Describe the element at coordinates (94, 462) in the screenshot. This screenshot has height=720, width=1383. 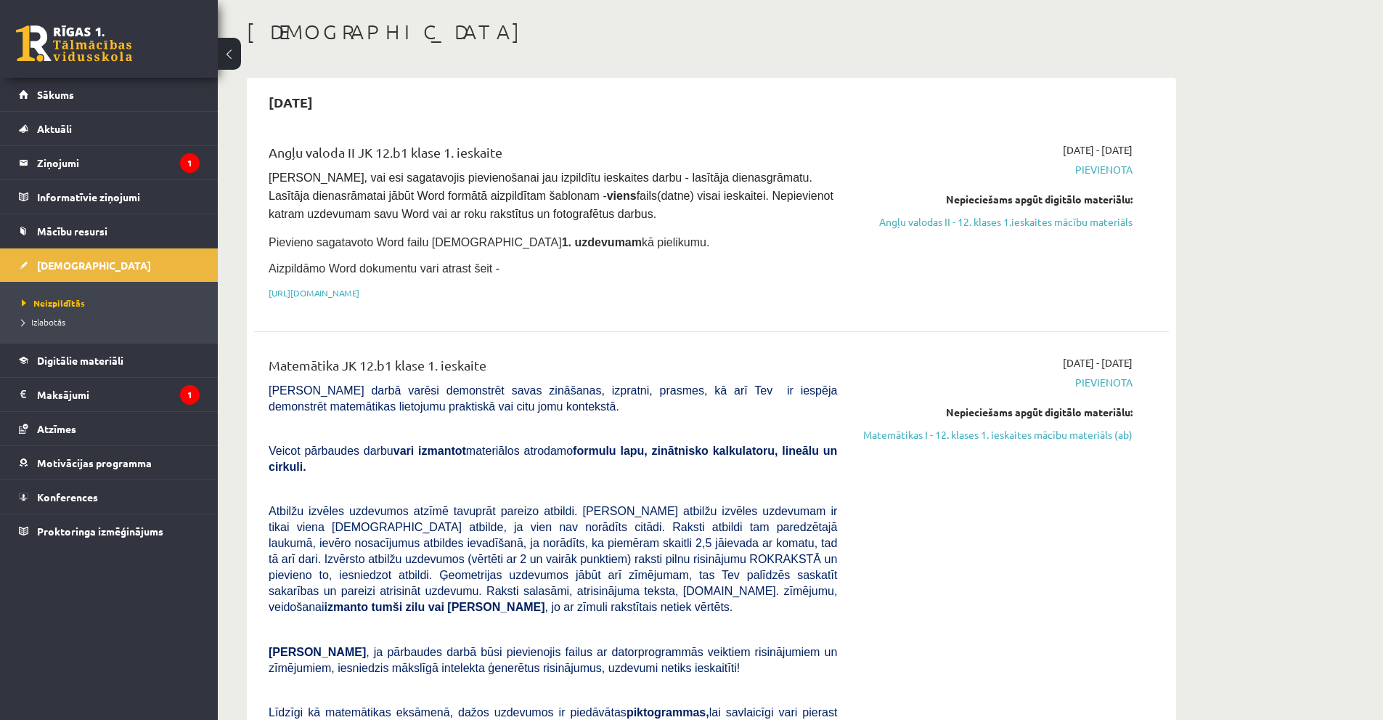
I see `span: Motivācijas programma` at that location.